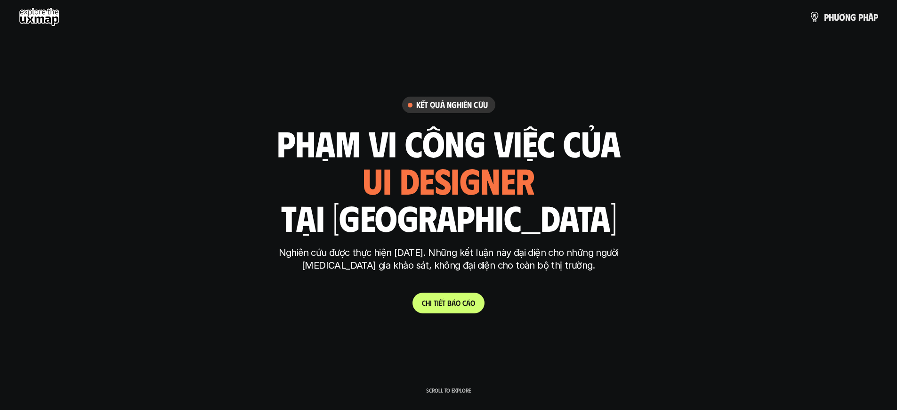 Image resolution: width=897 pixels, height=410 pixels. Describe the element at coordinates (449, 143) in the screenshot. I see `h1: phạm vi công việc của` at that location.